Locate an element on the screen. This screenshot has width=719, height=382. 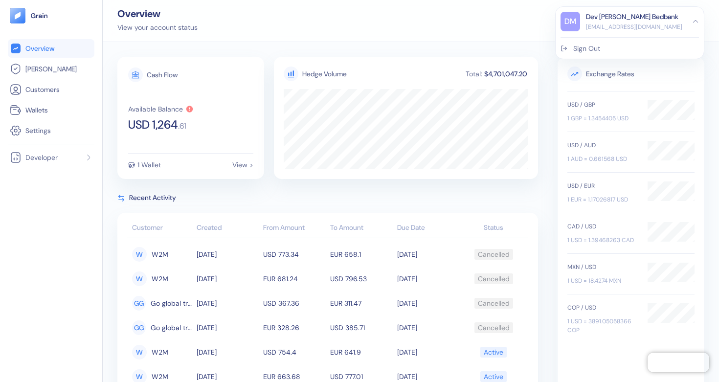
div: Active is located at coordinates (493, 352).